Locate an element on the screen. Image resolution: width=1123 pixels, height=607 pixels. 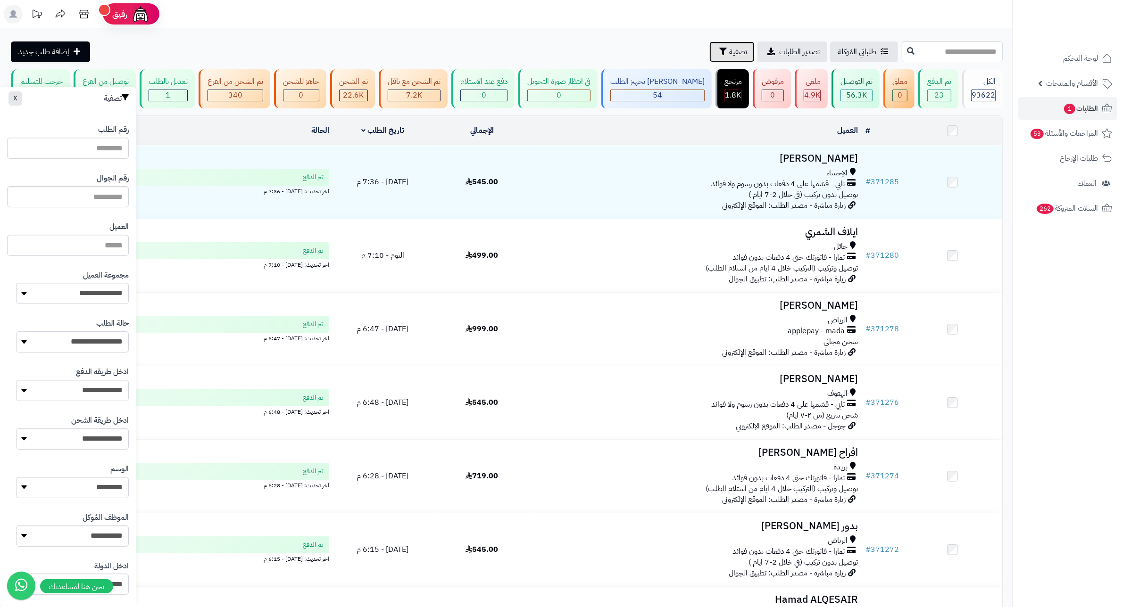
span: 262 is located at coordinates (1045, 209).